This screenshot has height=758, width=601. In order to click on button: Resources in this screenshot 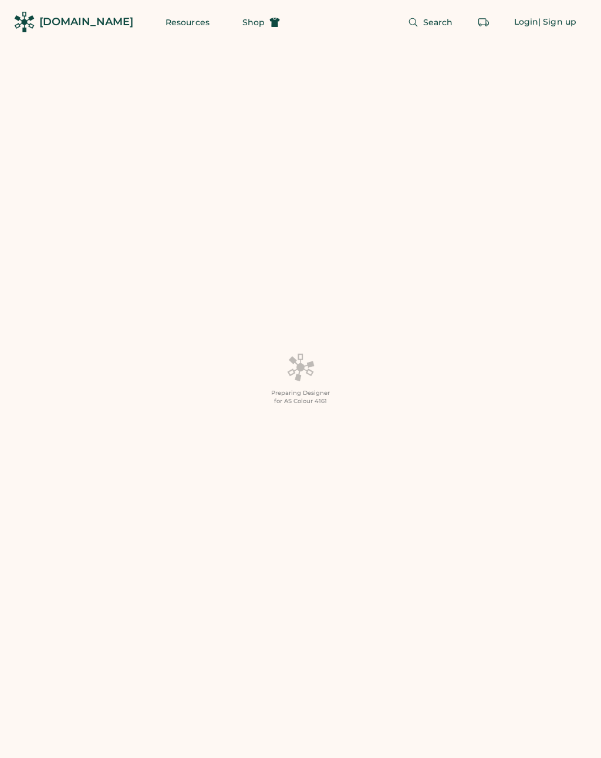, I will do `click(187, 22)`.